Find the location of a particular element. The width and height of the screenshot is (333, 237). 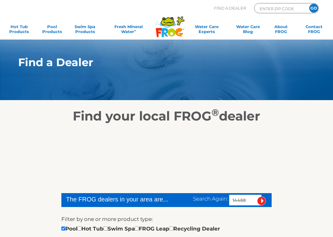

input: GO is located at coordinates (314, 8).